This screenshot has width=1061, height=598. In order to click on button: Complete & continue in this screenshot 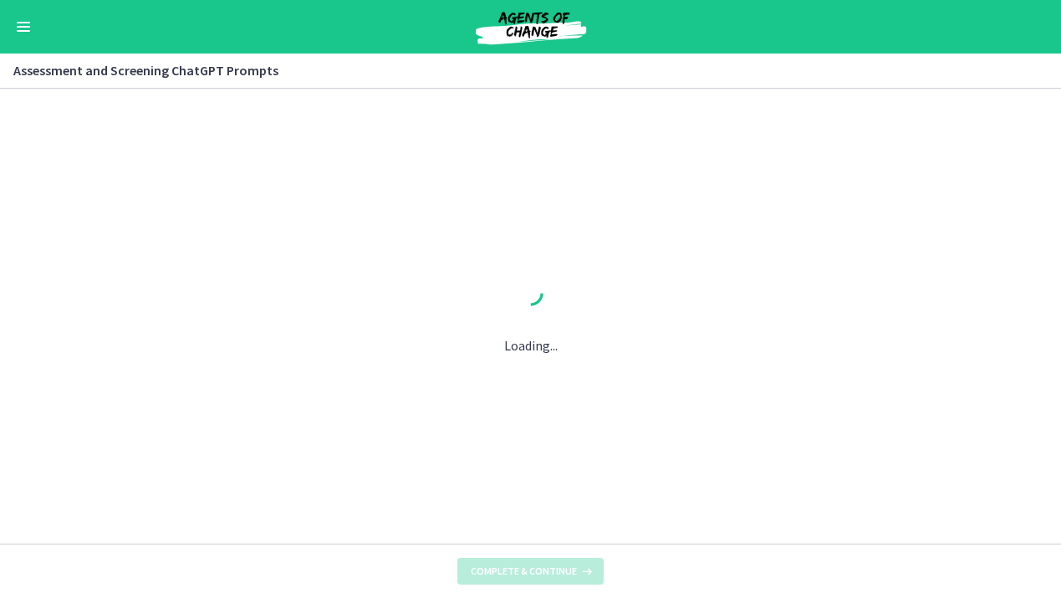, I will do `click(530, 571)`.